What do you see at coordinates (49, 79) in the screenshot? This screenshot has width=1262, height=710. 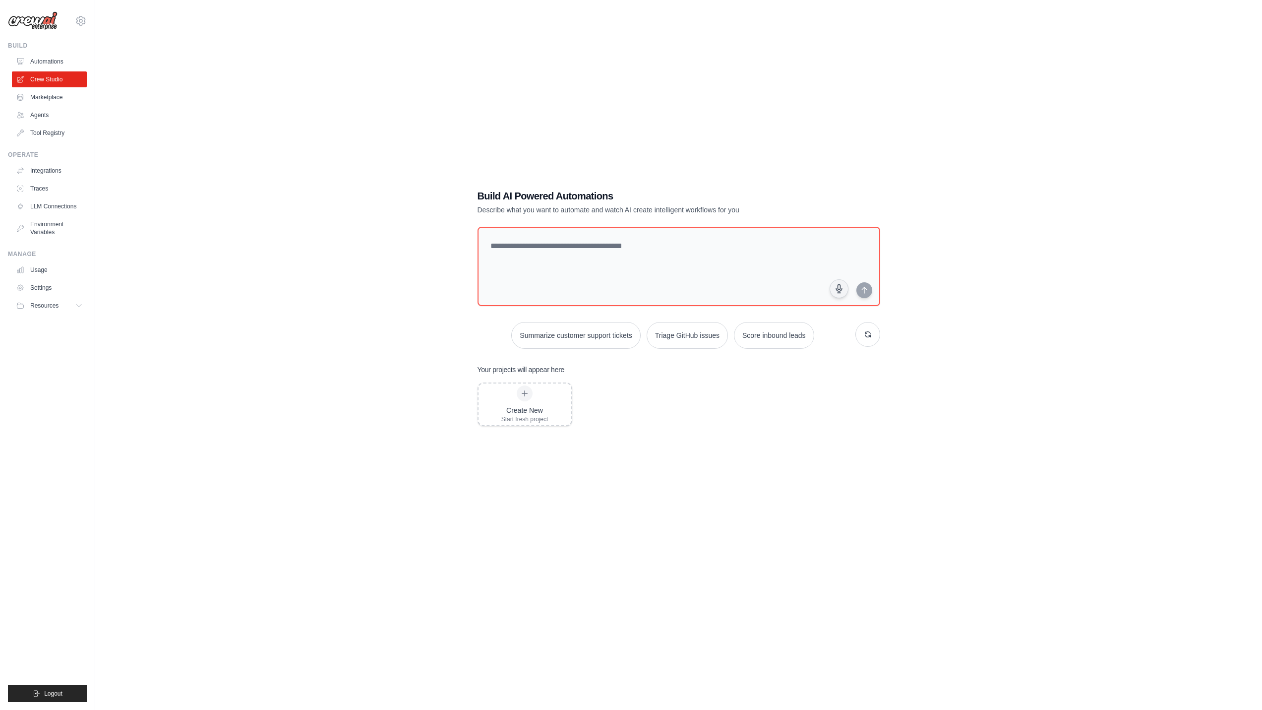 I see `a: Crew Studio` at bounding box center [49, 79].